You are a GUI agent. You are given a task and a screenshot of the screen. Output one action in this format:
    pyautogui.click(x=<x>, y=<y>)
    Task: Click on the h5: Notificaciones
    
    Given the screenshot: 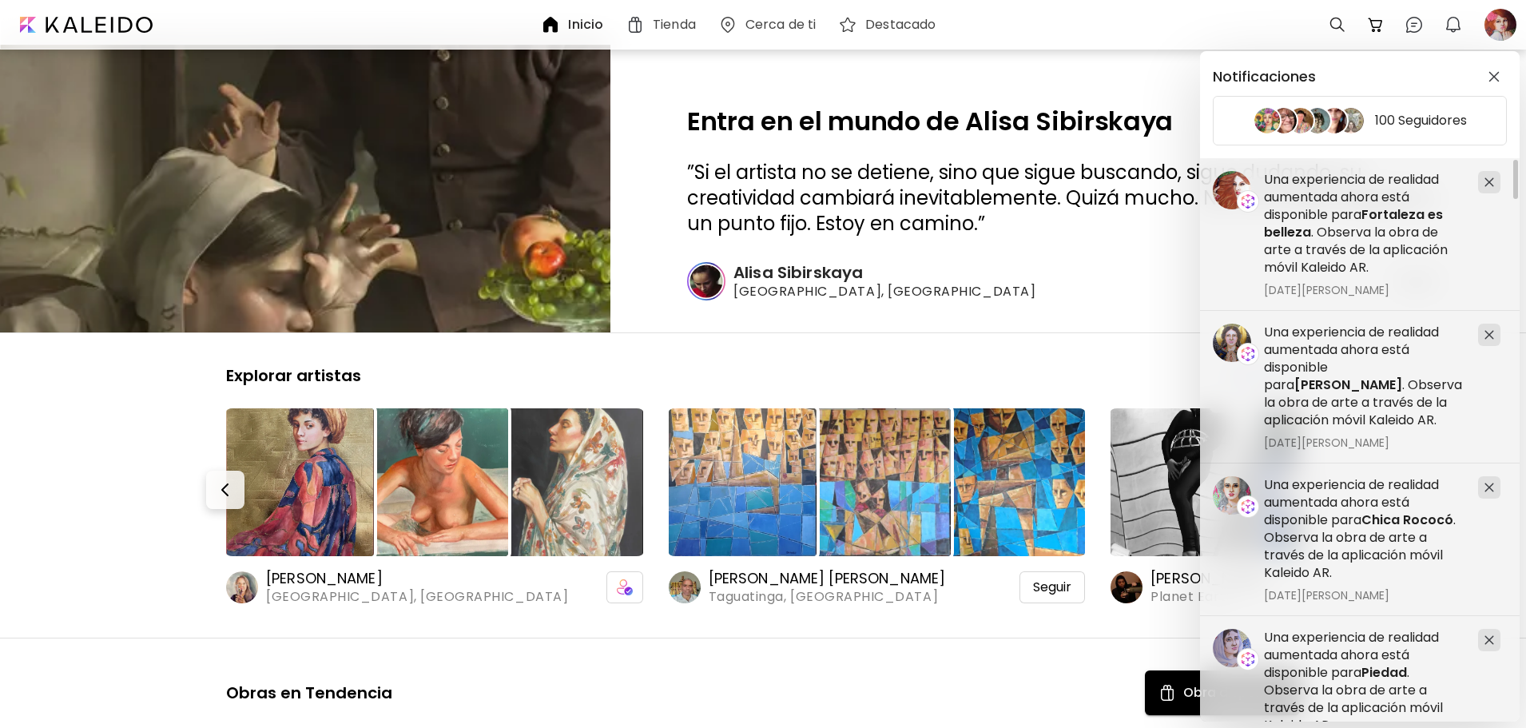 What is the action you would take?
    pyautogui.click(x=1264, y=77)
    